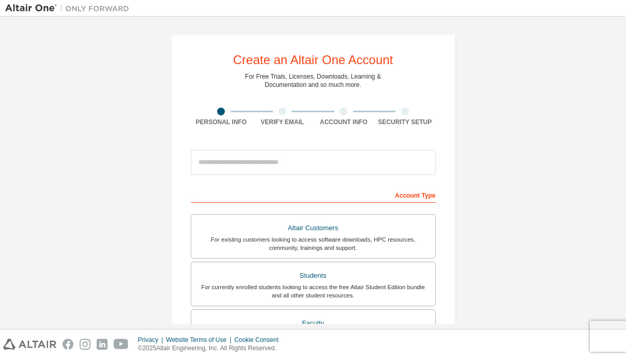 This screenshot has width=626, height=359. Describe the element at coordinates (313, 81) in the screenshot. I see `div: For Free Trials, Licenses, Downloads, Learning & Documentation and so much more.` at that location.